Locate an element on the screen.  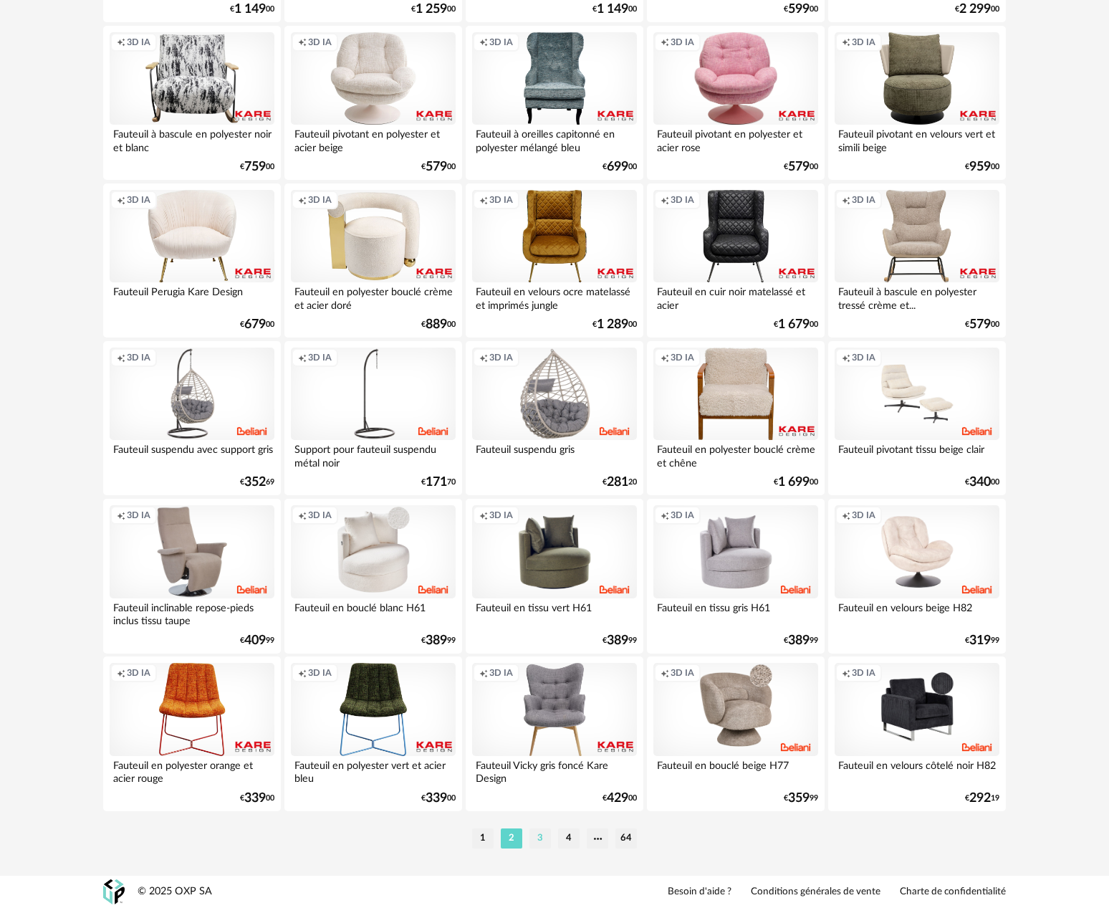
a: Creation icon 3D IA Fauteuil en bouclé beige H77 €35999 is located at coordinates (736, 734).